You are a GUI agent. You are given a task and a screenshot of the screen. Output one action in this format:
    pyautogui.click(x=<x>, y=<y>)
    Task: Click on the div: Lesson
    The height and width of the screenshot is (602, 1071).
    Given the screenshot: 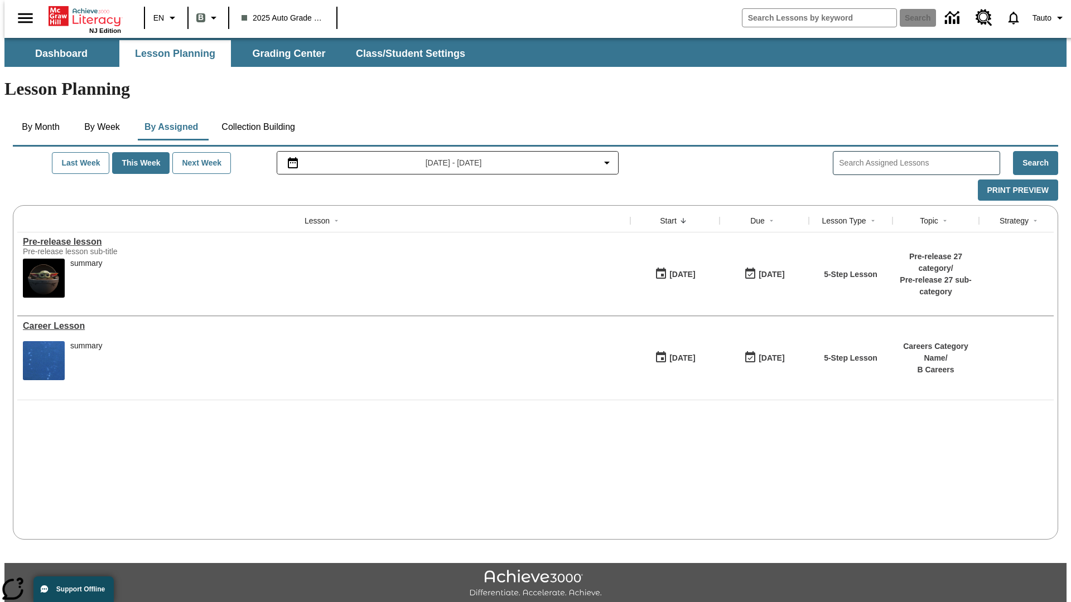 What is the action you would take?
    pyautogui.click(x=317, y=221)
    